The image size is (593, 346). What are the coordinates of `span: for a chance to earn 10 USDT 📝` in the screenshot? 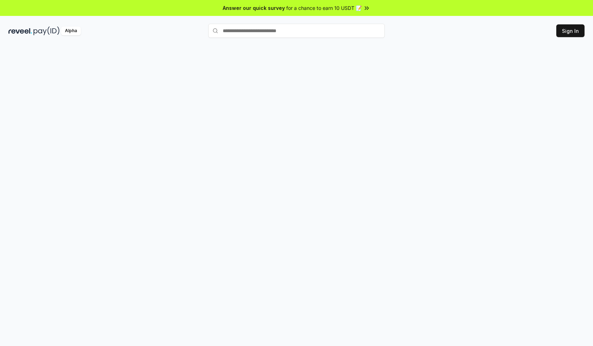 It's located at (324, 8).